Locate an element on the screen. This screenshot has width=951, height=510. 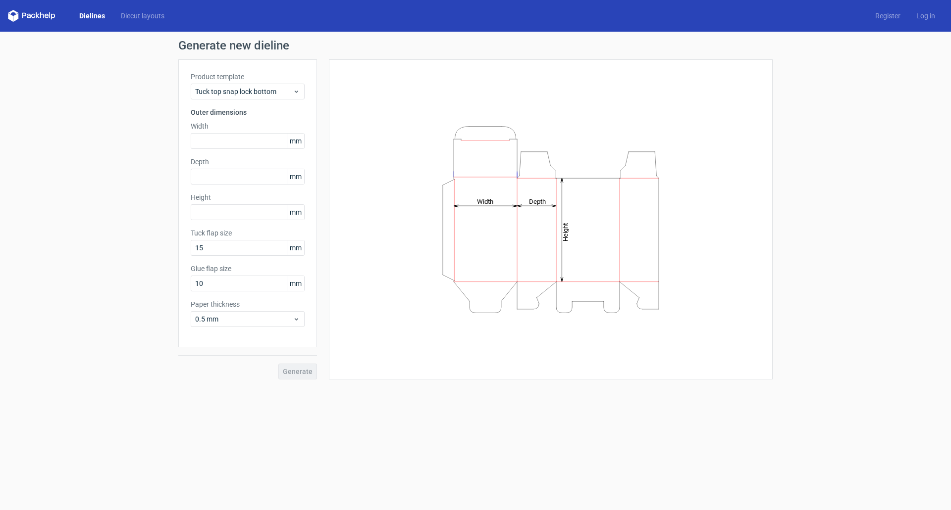
a: Dielines is located at coordinates (92, 16).